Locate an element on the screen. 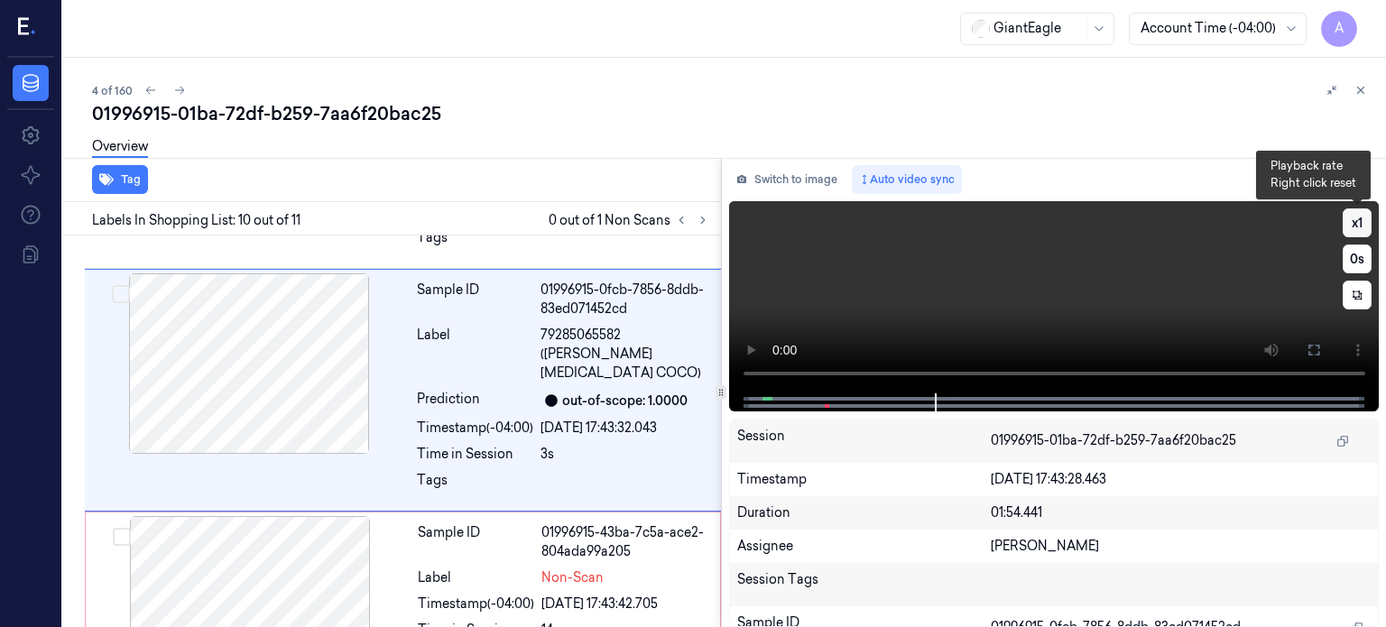  span: Labels In Shopping List: 10 out of 11 is located at coordinates (196, 220).